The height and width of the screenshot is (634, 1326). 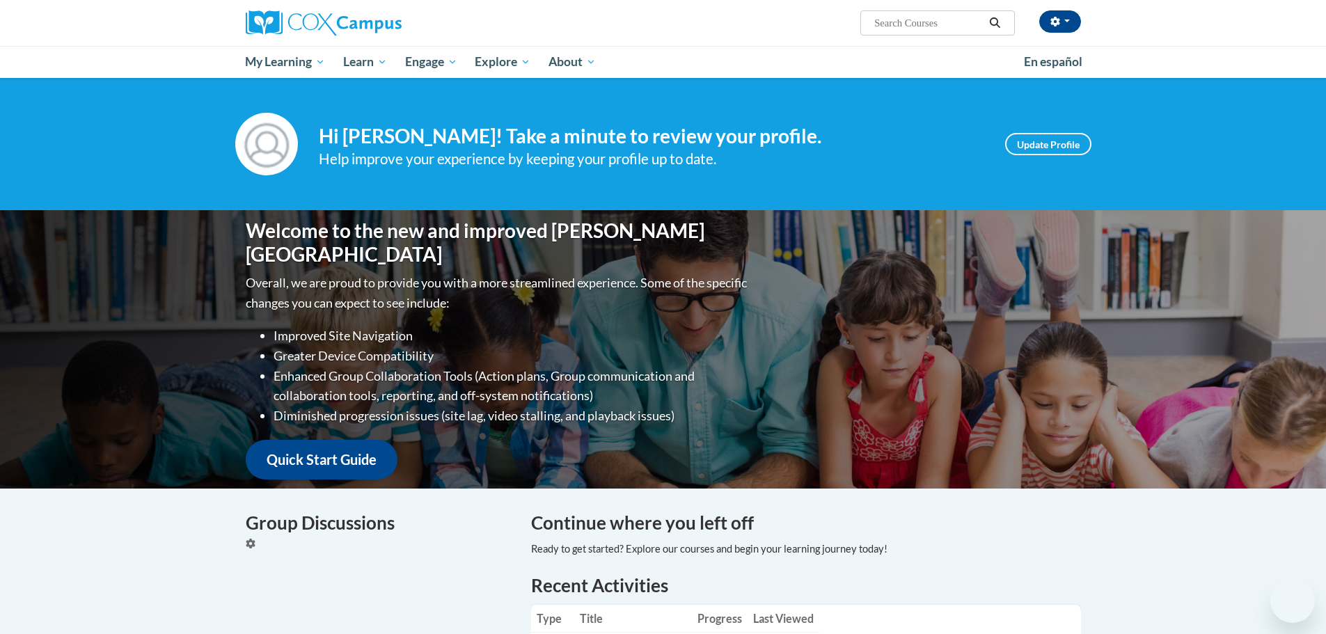 What do you see at coordinates (783, 619) in the screenshot?
I see `th: Last Viewed` at bounding box center [783, 619].